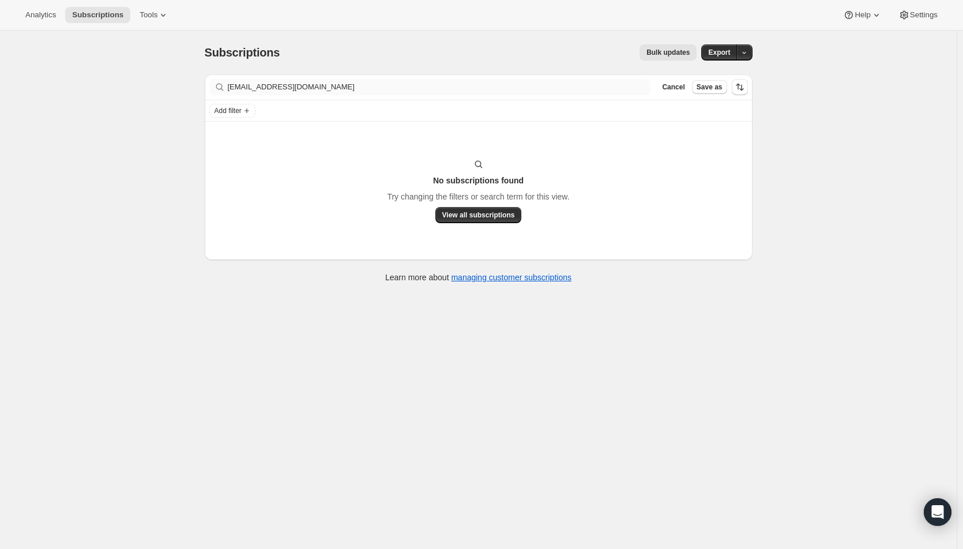 This screenshot has height=549, width=963. Describe the element at coordinates (740, 87) in the screenshot. I see `button: Sort the results` at that location.